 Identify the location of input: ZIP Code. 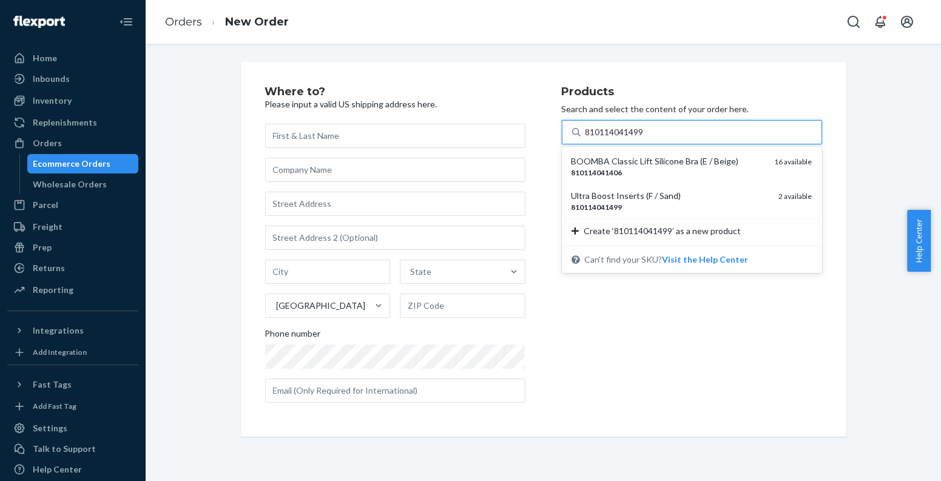
(463, 306).